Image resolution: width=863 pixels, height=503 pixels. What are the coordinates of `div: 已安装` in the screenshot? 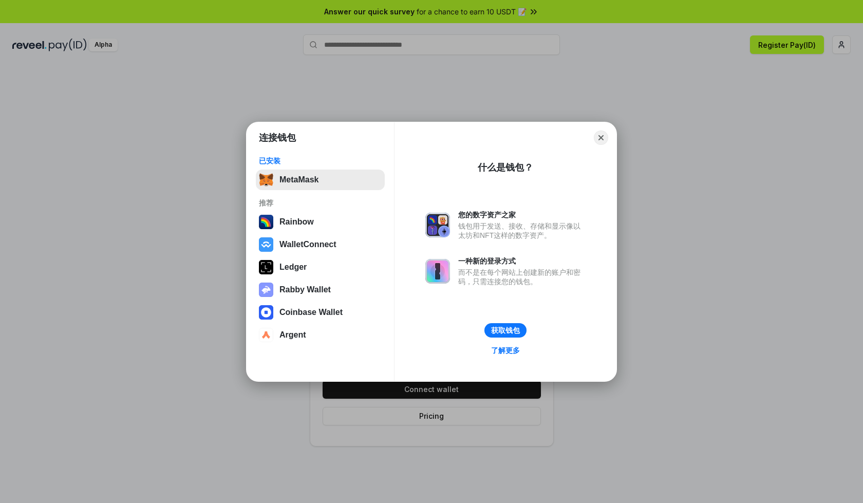 It's located at (320, 161).